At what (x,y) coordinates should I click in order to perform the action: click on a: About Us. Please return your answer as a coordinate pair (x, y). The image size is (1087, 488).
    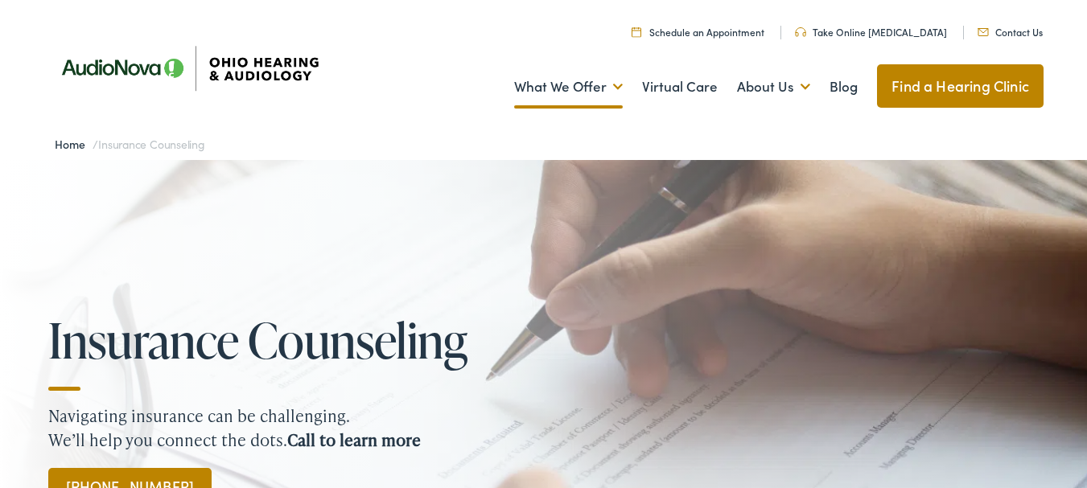
    Looking at the image, I should click on (773, 87).